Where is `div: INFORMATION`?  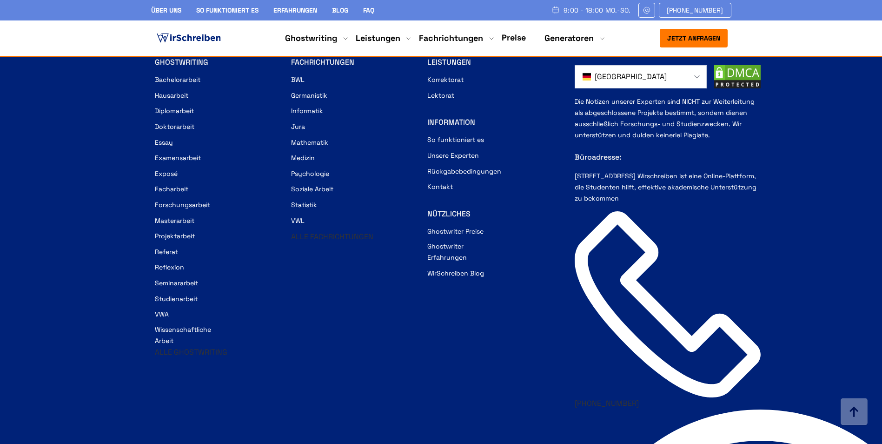
div: INFORMATION is located at coordinates (491, 122).